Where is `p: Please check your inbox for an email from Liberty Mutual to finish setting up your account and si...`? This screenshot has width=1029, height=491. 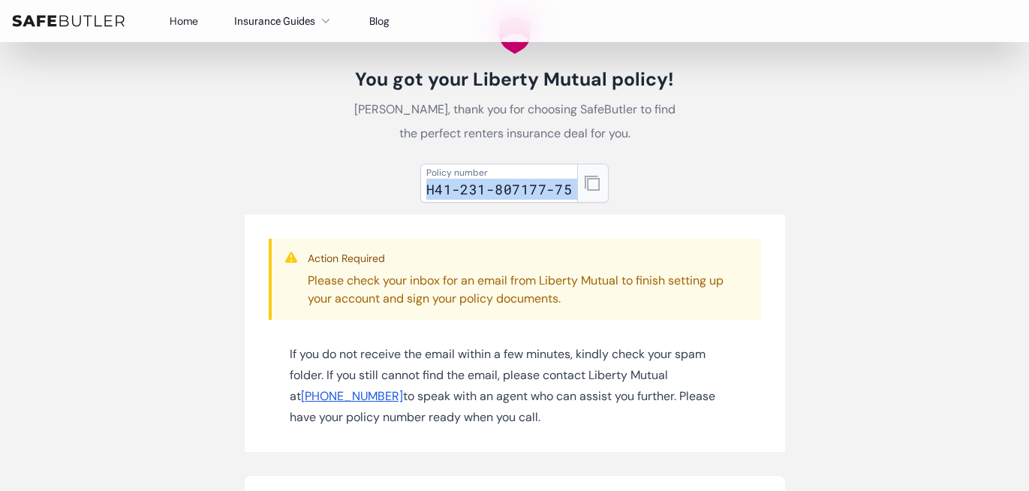
p: Please check your inbox for an email from Liberty Mutual to finish setting up your account and si... is located at coordinates (528, 290).